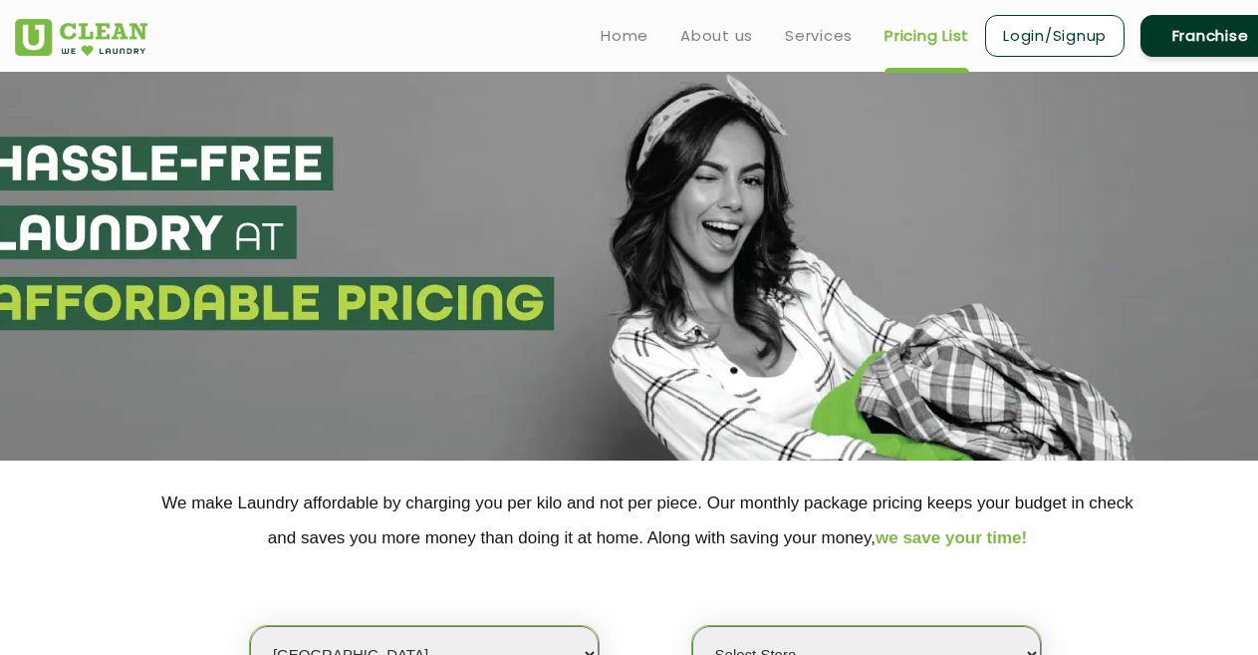  I want to click on a: Home, so click(625, 36).